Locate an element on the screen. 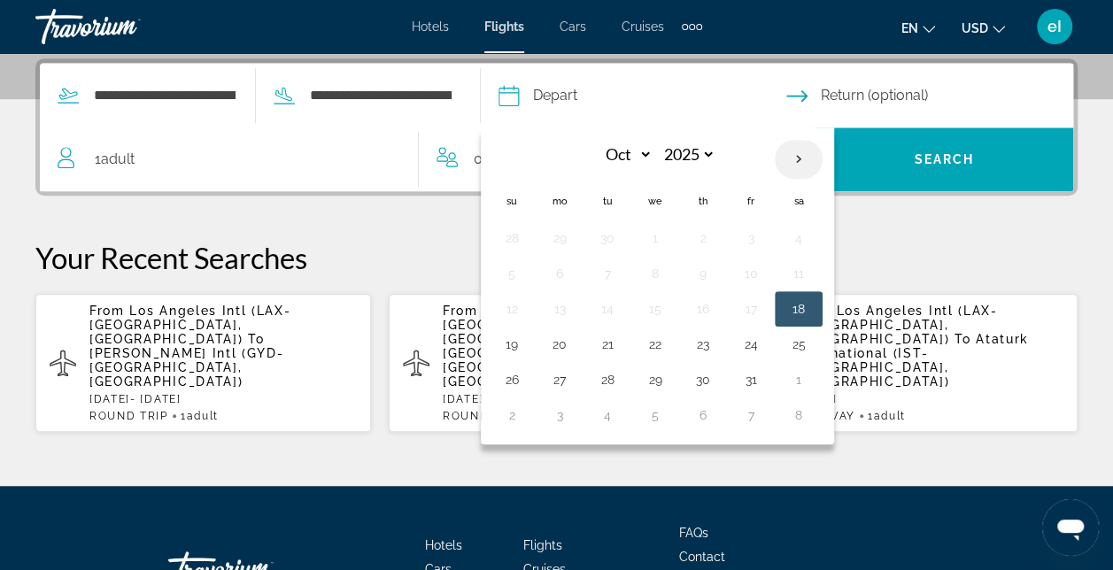 This screenshot has width=1113, height=570. table: Left calendar grid is located at coordinates (655, 286).